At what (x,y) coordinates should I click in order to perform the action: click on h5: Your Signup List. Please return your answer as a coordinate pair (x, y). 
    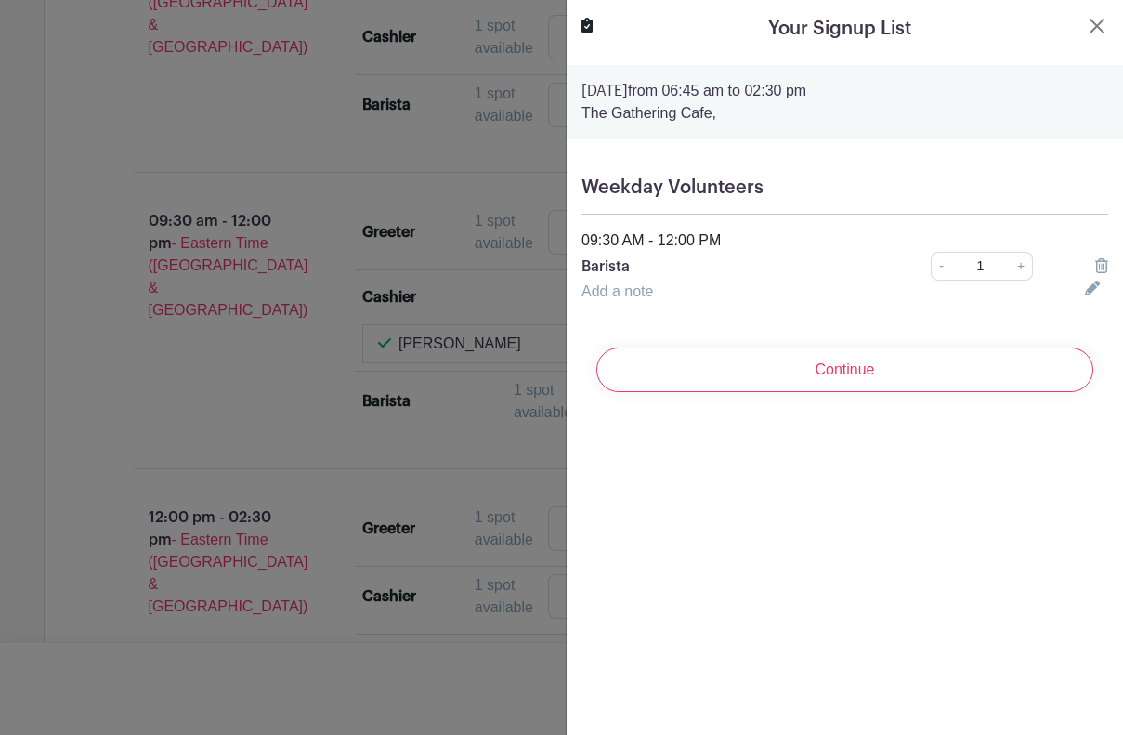
    Looking at the image, I should click on (840, 29).